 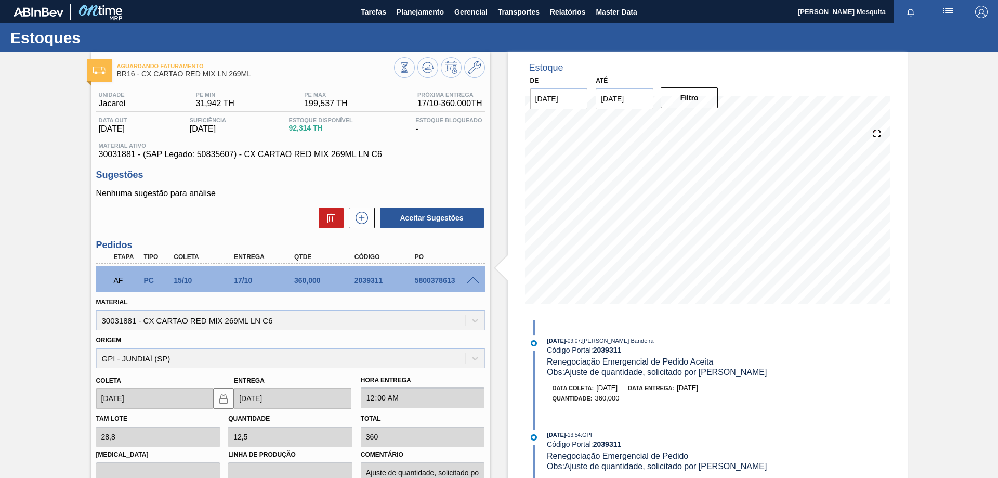 What do you see at coordinates (224, 398) in the screenshot?
I see `img: locked` at bounding box center [224, 398].